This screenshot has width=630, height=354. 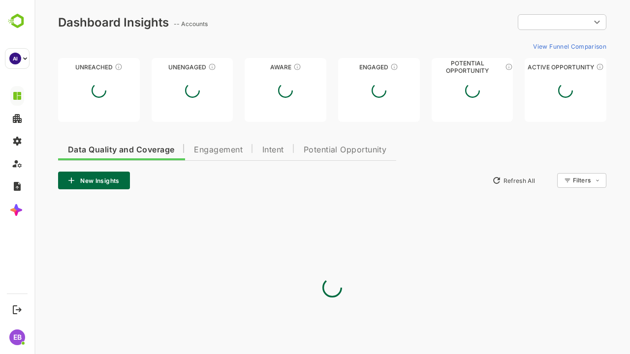 What do you see at coordinates (87, 150) in the screenshot?
I see `span: Data Quality and Coverage` at bounding box center [87, 150].